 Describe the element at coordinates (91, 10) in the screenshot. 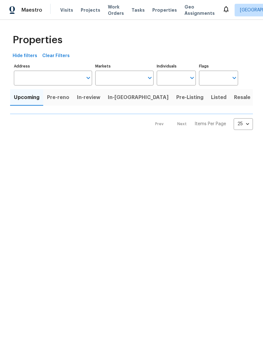

I see `span: Projects` at that location.